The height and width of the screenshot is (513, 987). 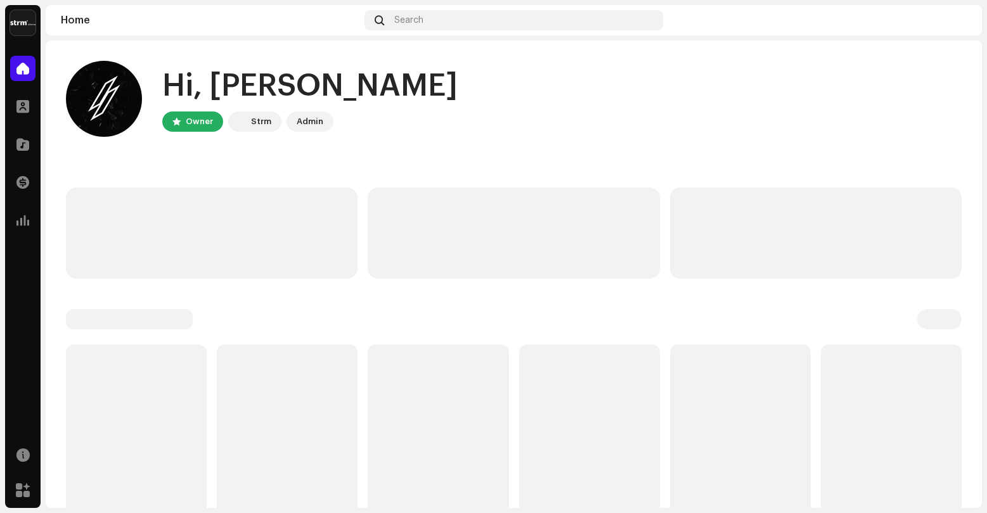 What do you see at coordinates (199, 122) in the screenshot?
I see `div: Owner` at bounding box center [199, 122].